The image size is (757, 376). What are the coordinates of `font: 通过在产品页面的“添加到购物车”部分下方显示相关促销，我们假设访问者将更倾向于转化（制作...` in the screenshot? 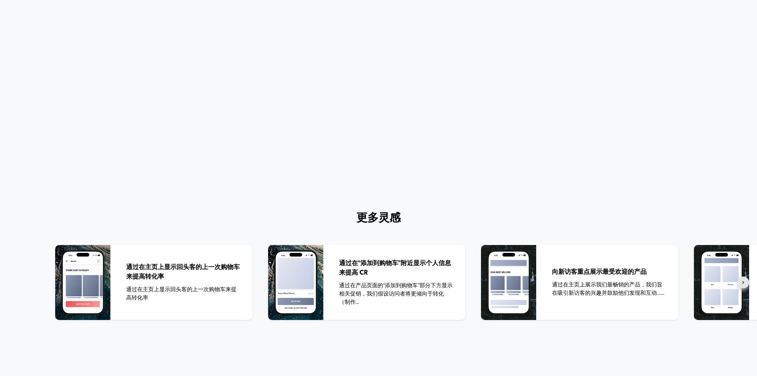 It's located at (396, 294).